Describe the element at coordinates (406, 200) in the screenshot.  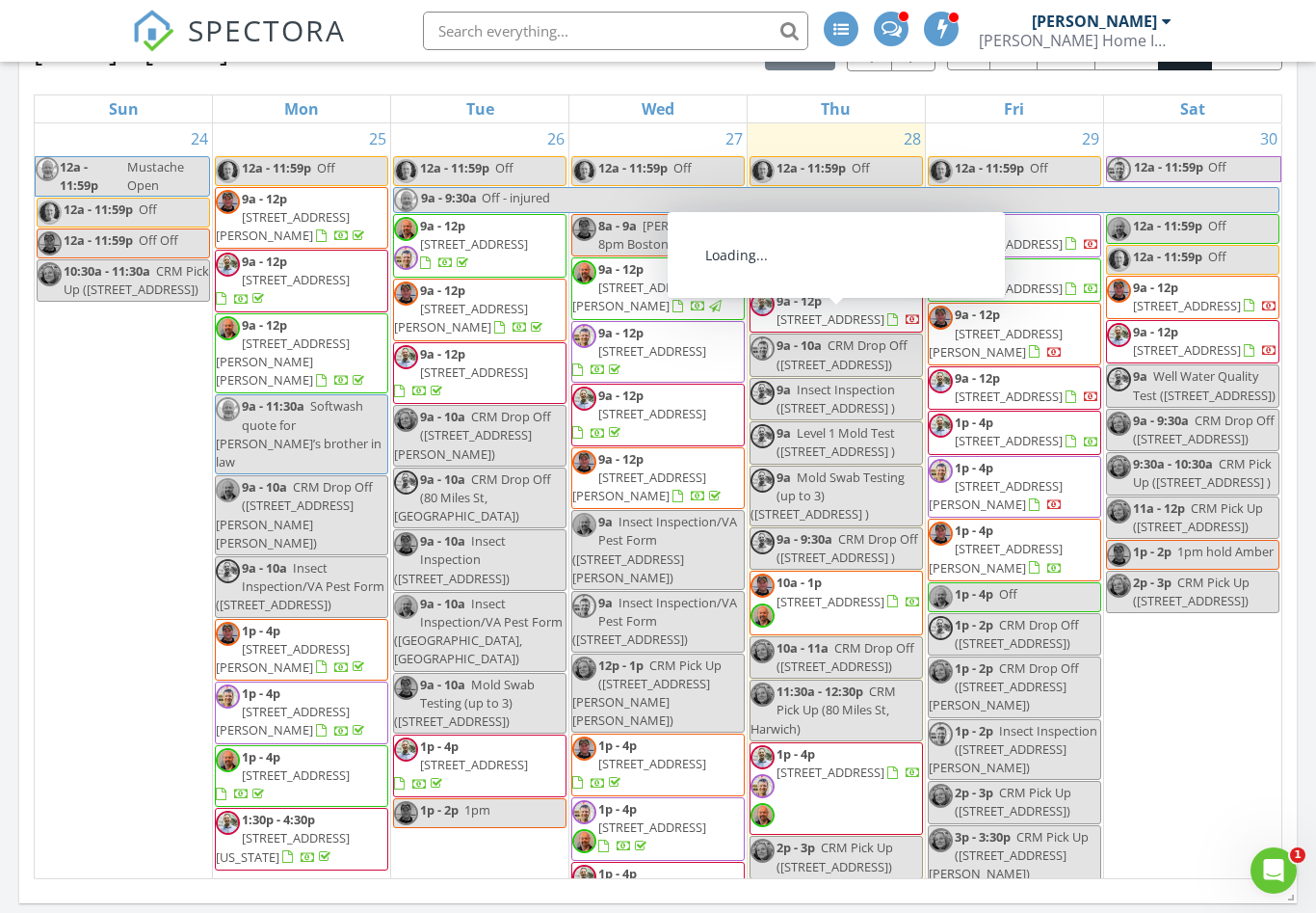
I see `img: a9367354d3e341059eda48d9aa04453b.jpeg` at that location.